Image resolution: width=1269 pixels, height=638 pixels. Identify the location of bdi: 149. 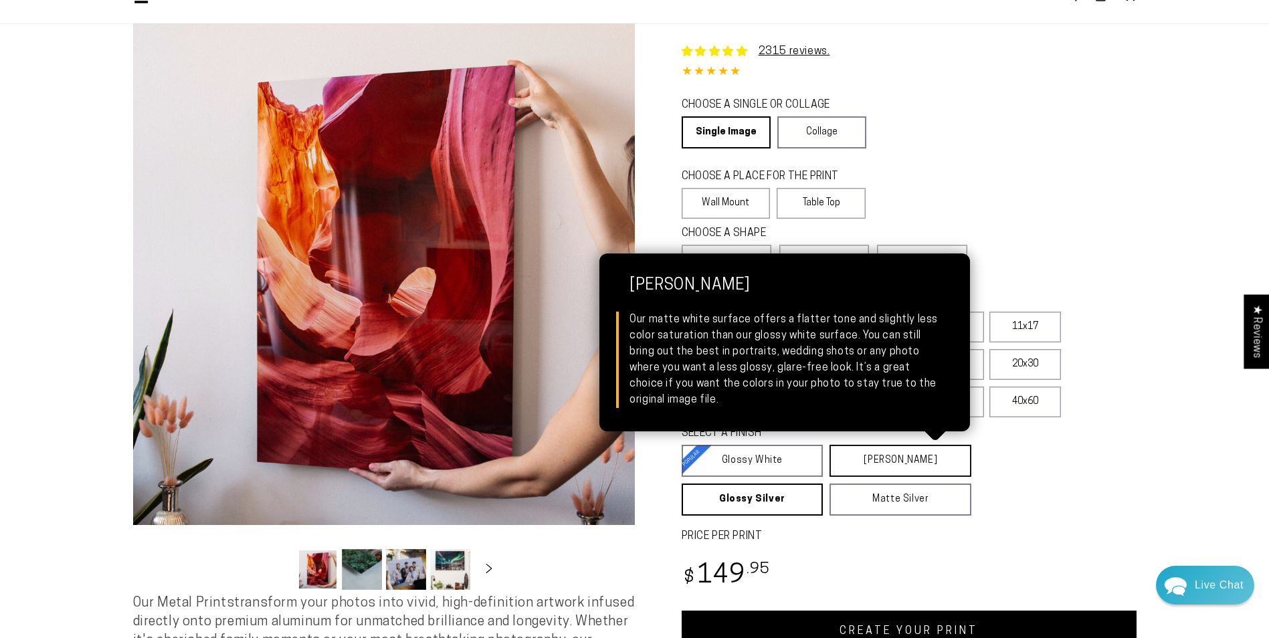
(726, 576).